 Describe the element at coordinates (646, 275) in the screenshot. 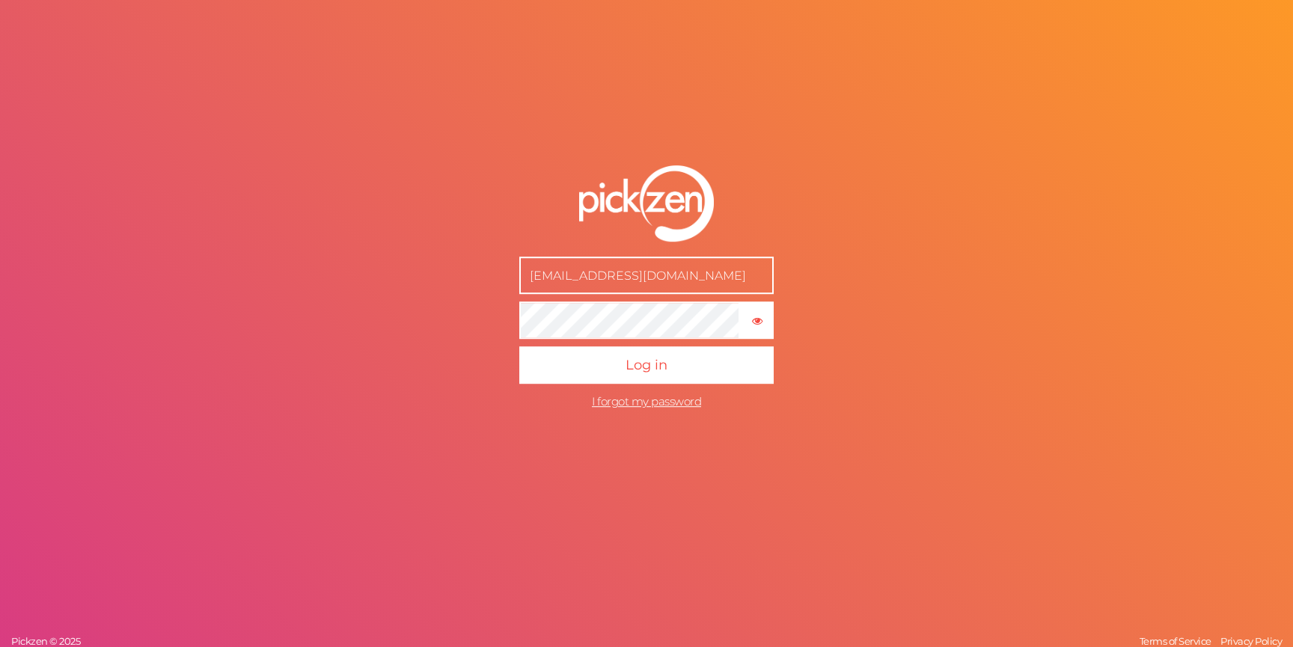

I see `input: E-mail` at that location.